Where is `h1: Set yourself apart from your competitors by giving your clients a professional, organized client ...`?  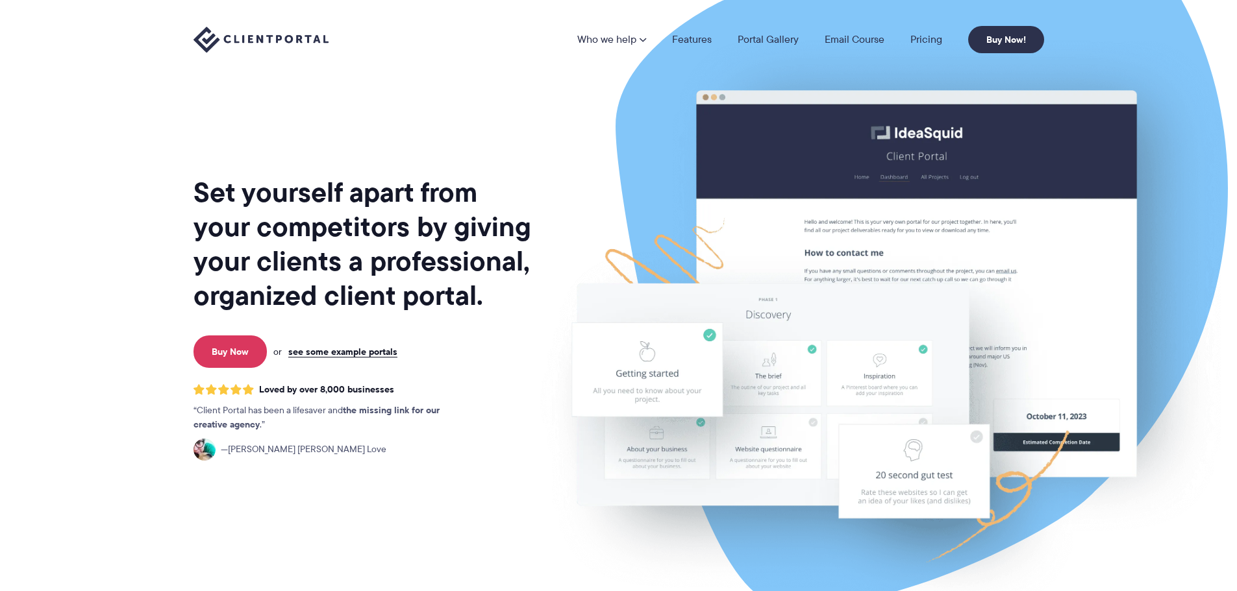 h1: Set yourself apart from your competitors by giving your clients a professional, organized client ... is located at coordinates (364, 244).